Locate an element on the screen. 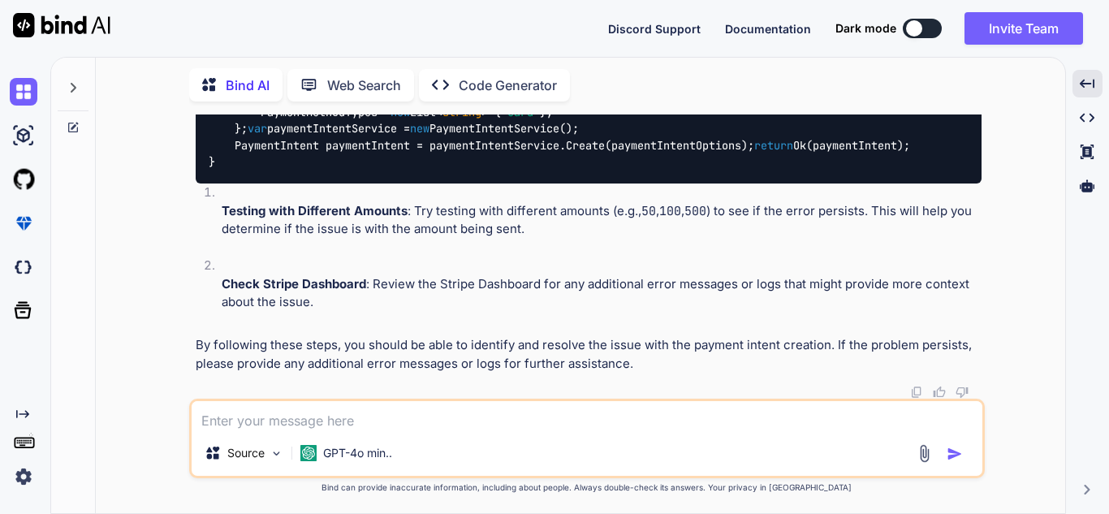  img: dislike is located at coordinates (962, 392).